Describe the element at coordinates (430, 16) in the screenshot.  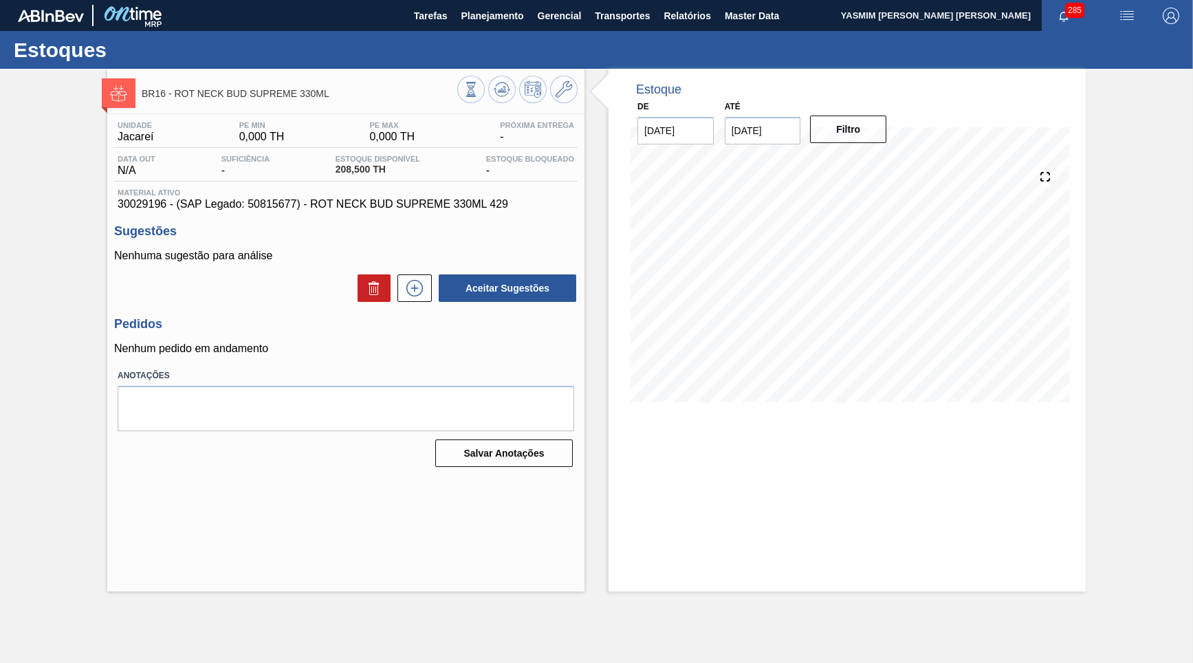
I see `span: Tarefas` at that location.